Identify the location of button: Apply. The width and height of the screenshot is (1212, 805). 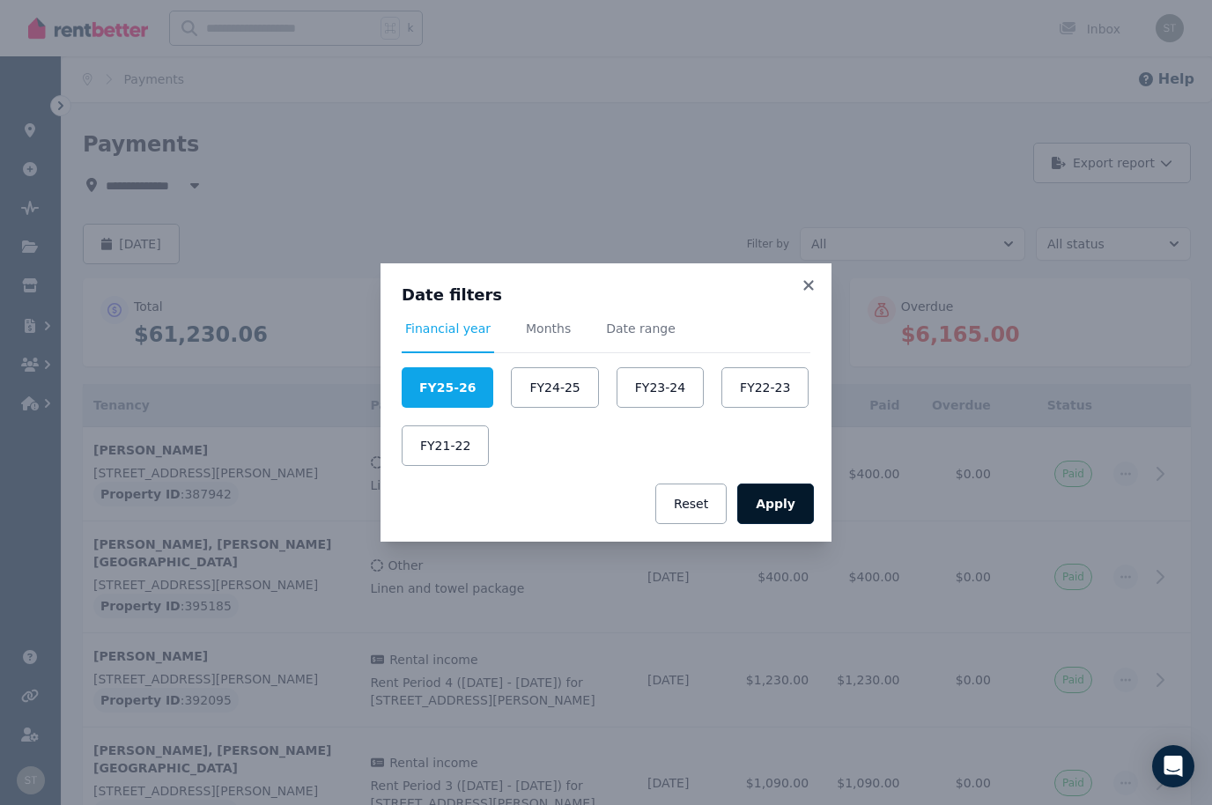
(775, 504).